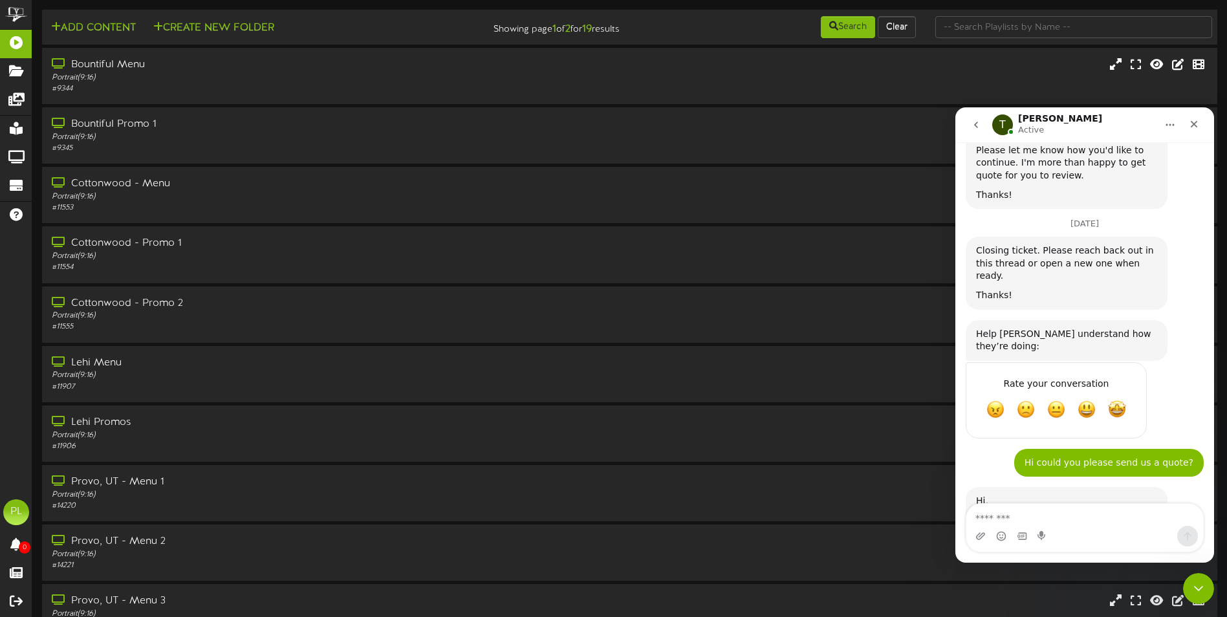 Image resolution: width=1227 pixels, height=617 pixels. Describe the element at coordinates (568, 29) in the screenshot. I see `strong: 2` at that location.